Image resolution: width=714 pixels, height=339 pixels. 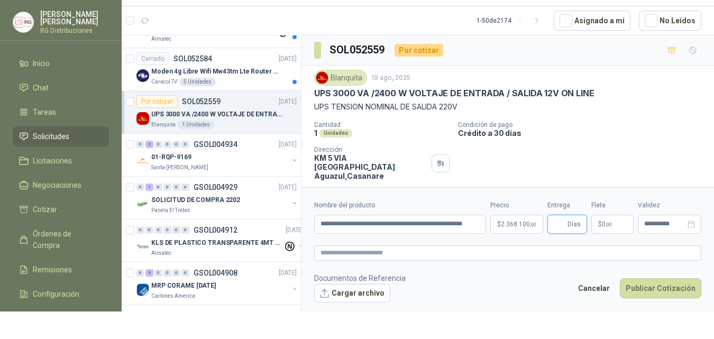 I want to click on span: Licitaciones, so click(x=52, y=161).